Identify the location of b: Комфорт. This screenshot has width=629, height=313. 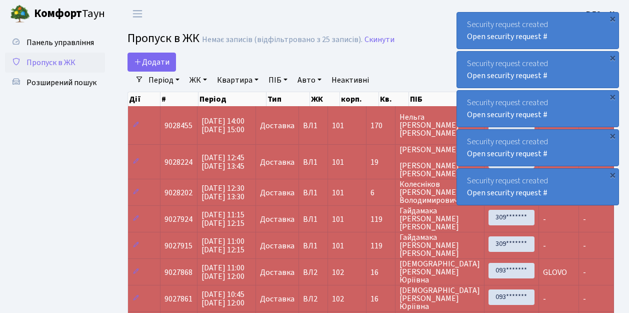
(58, 14).